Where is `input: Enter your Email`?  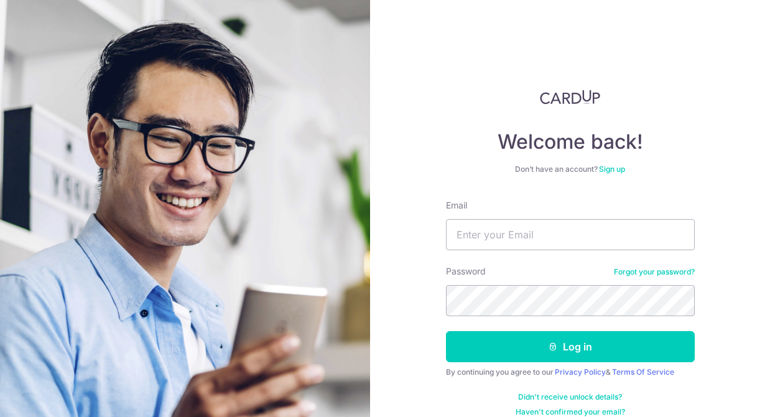 input: Enter your Email is located at coordinates (570, 234).